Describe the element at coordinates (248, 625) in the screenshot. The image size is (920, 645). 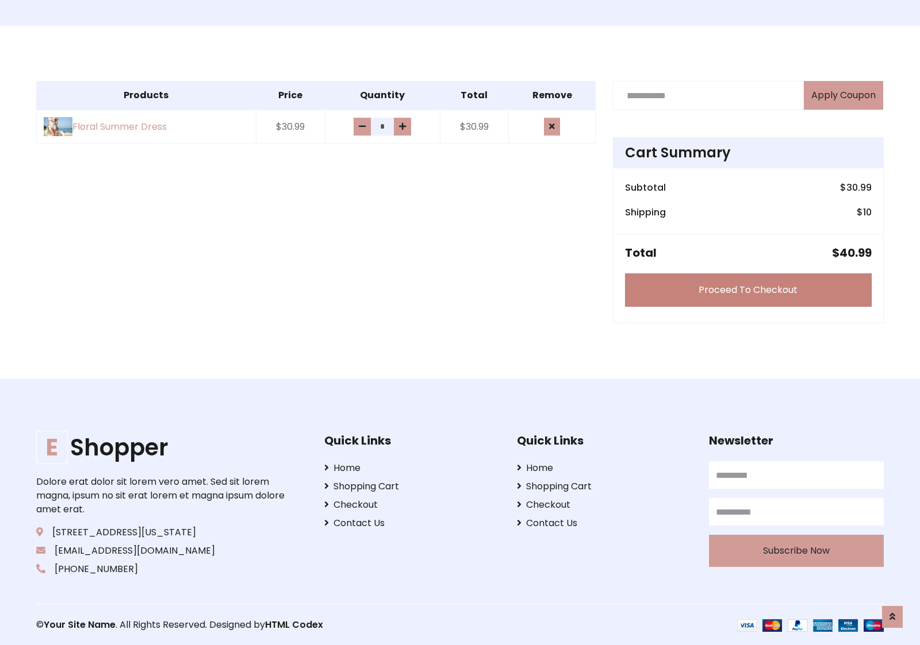
I see `p: © . All Rights Reserved. Designed by` at that location.